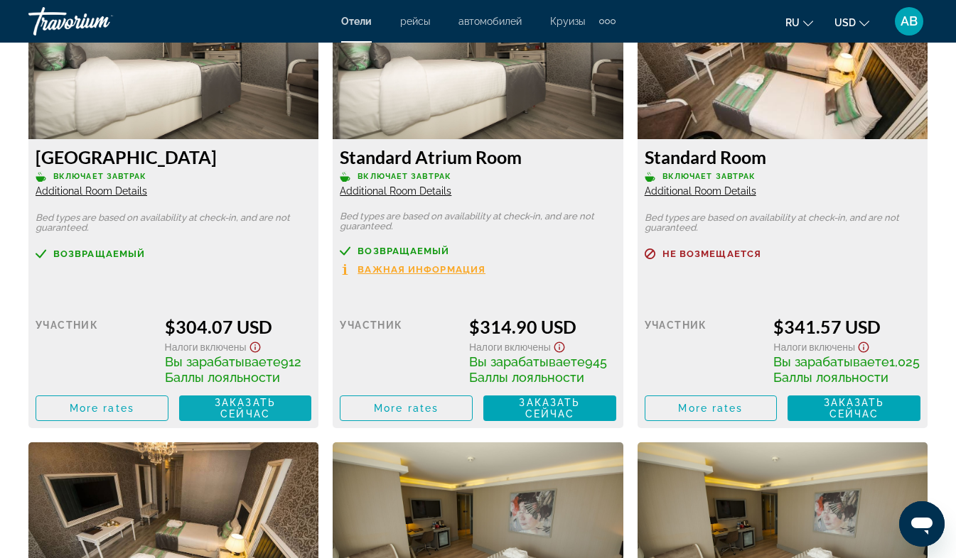 The height and width of the screenshot is (558, 956). I want to click on span: Важная информация, so click(421, 269).